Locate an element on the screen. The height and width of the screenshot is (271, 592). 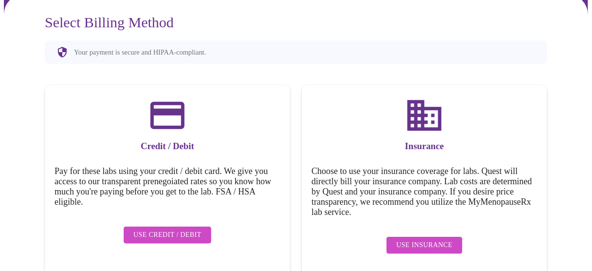
h5: Choose to use your insurance coverage for labs. Quest will directly bill your insurance company. ... is located at coordinates (425, 191).